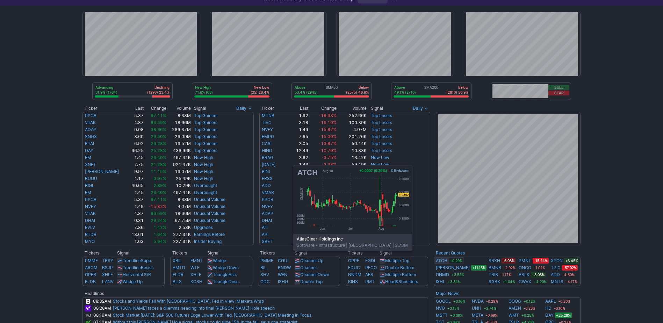  I want to click on a: Head&Shoulders, so click(402, 281).